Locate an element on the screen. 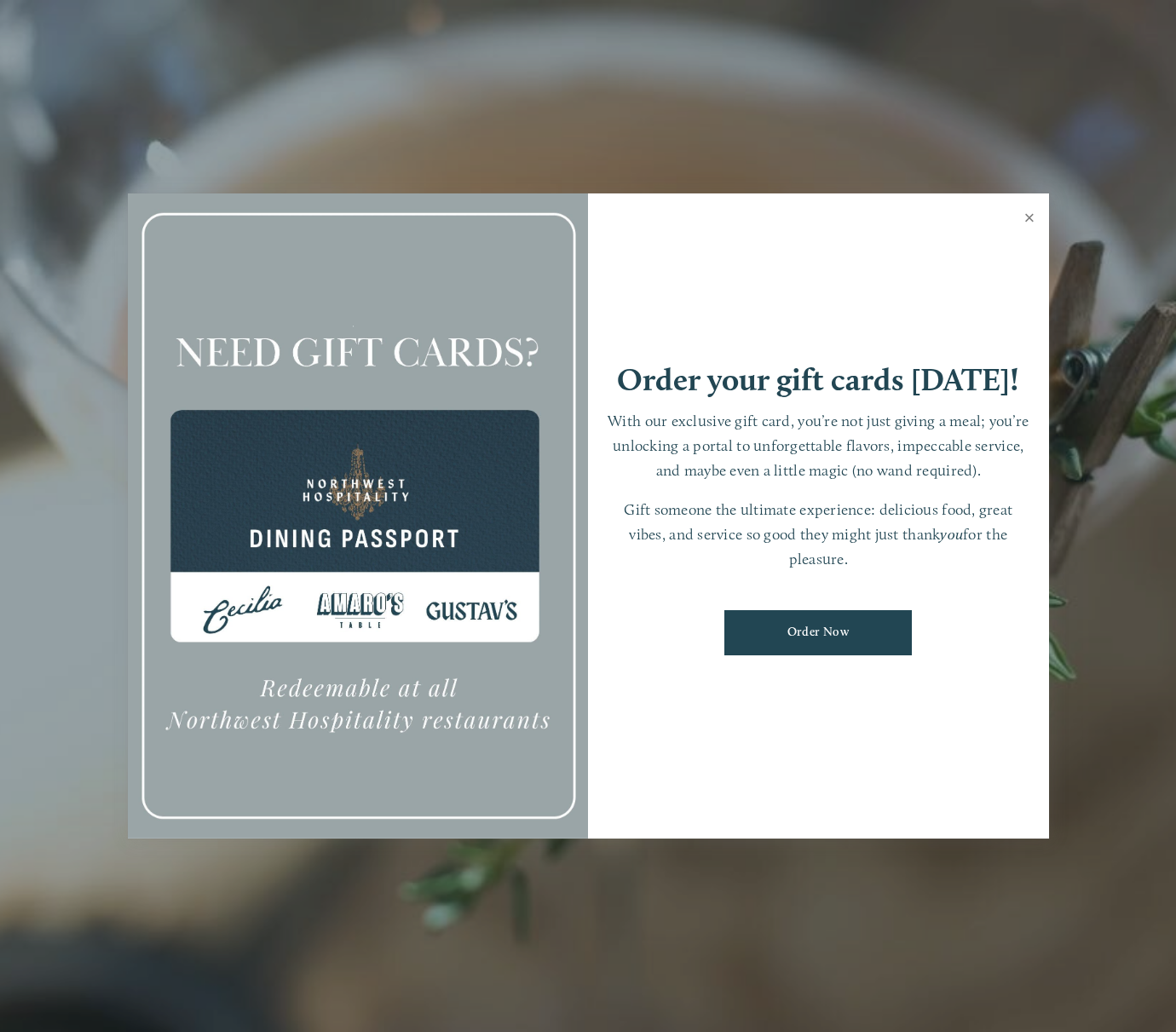  a: Order Now is located at coordinates (819, 632).